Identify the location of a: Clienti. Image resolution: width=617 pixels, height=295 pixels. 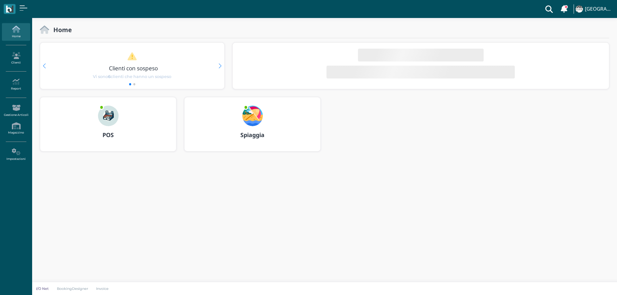
(16, 58).